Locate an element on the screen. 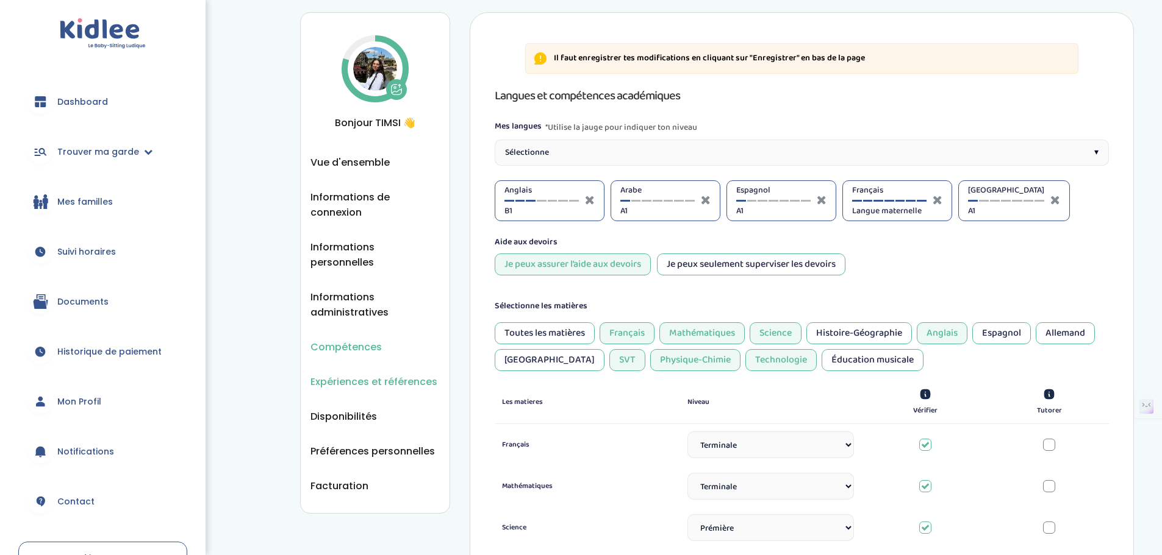  span: Trouver ma garde is located at coordinates (98, 152).